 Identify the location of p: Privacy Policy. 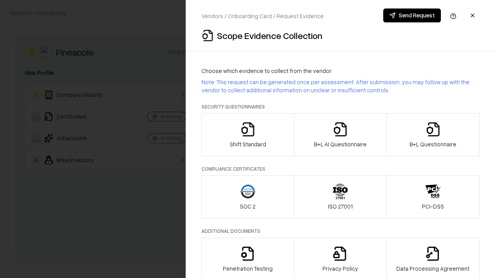
(340, 269).